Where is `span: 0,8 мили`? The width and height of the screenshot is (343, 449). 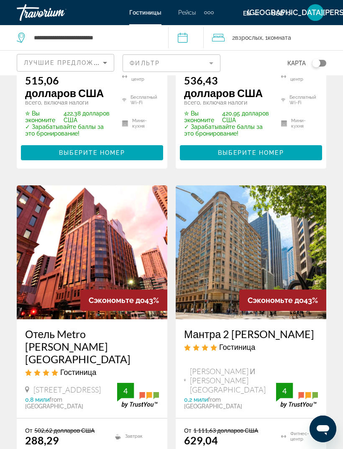
span: 0,8 мили is located at coordinates (37, 399).